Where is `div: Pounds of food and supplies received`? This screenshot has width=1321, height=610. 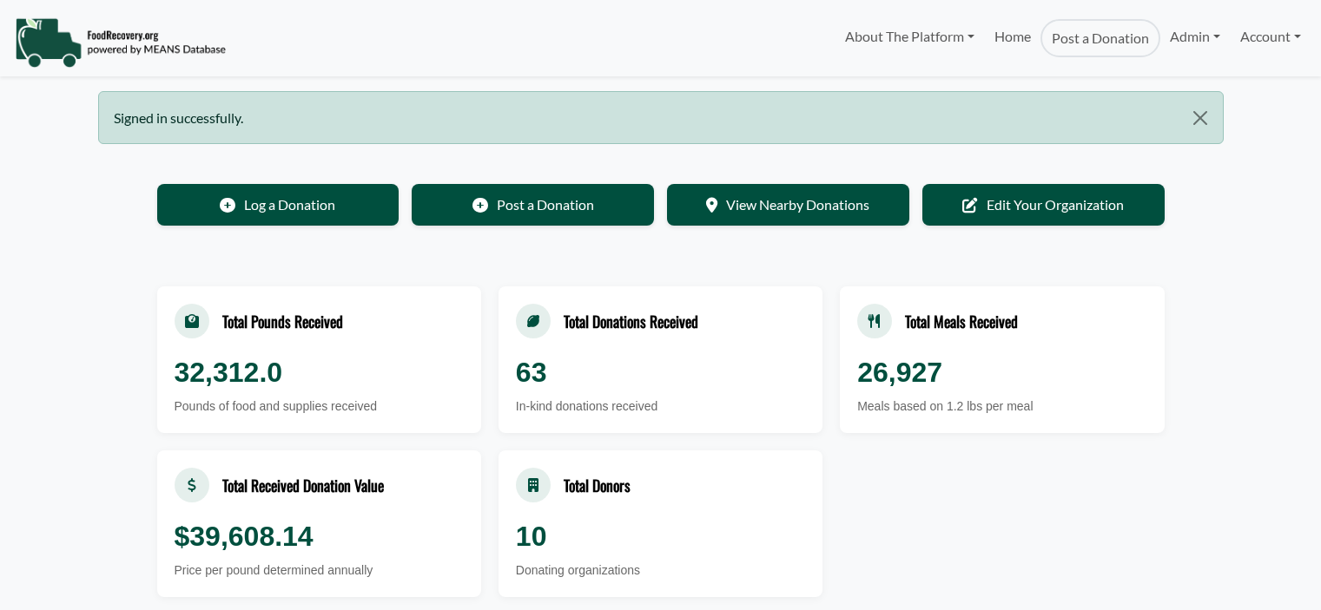 div: Pounds of food and supplies received is located at coordinates (319, 406).